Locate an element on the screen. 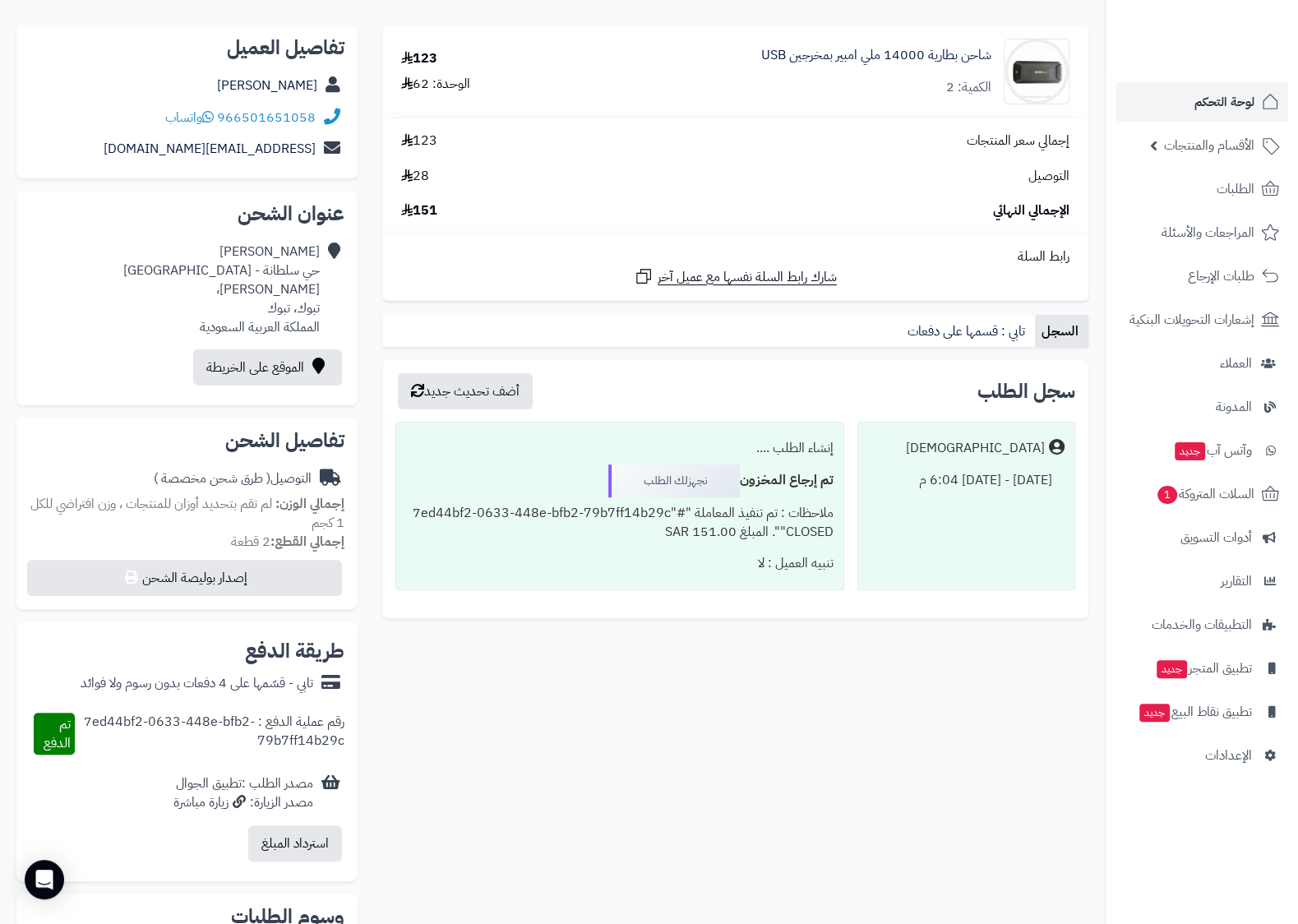  a: لوحة التحكم is located at coordinates (1202, 102).